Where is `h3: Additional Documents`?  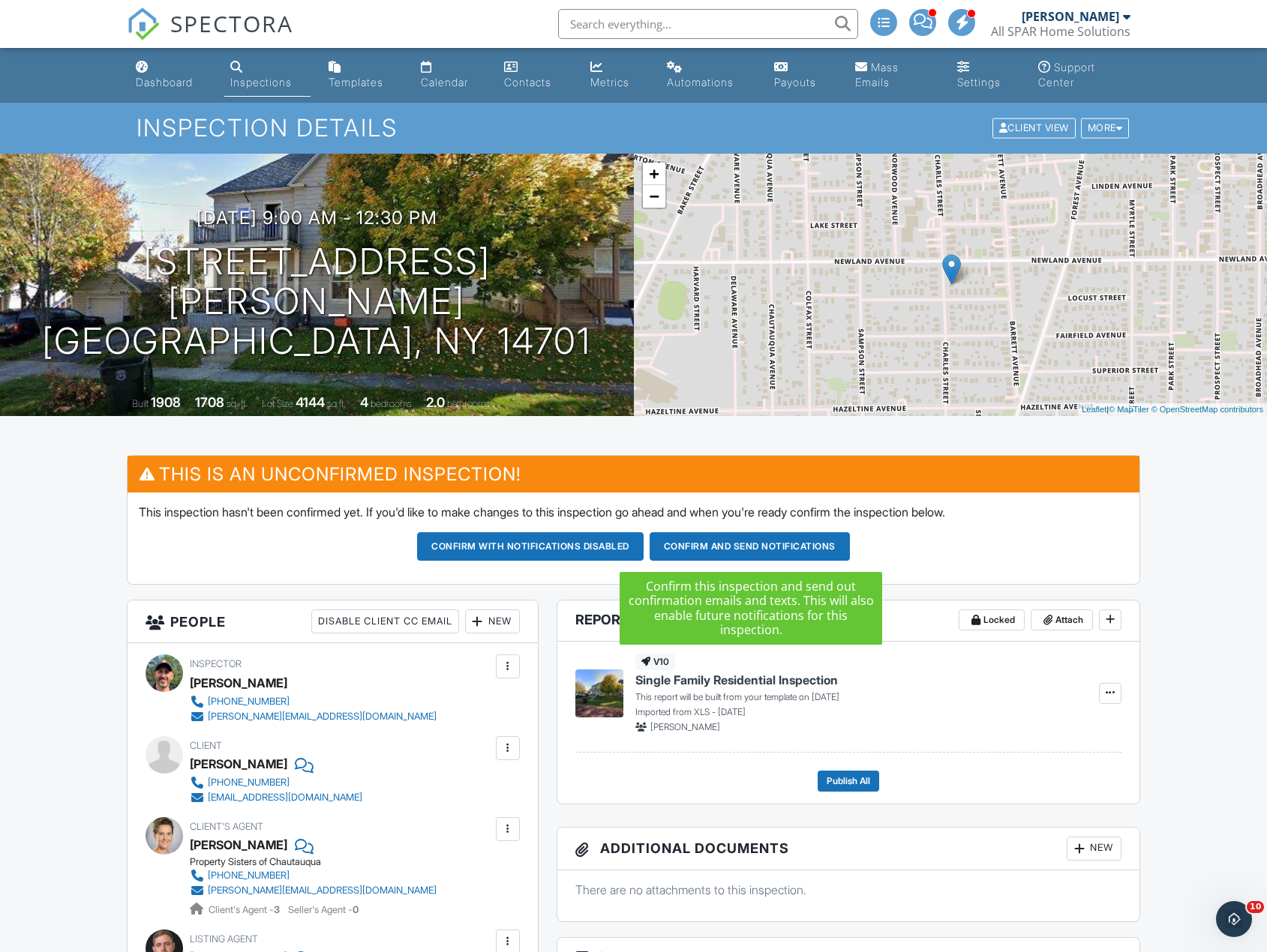 h3: Additional Documents is located at coordinates (848, 849).